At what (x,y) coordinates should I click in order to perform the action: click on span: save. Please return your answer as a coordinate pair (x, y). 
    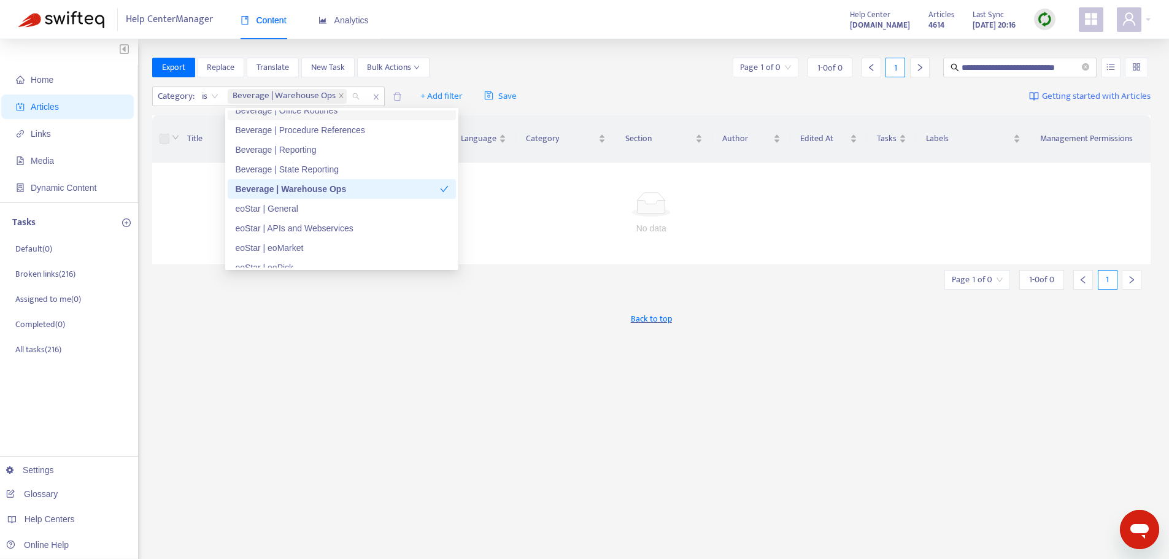
    Looking at the image, I should click on (488, 95).